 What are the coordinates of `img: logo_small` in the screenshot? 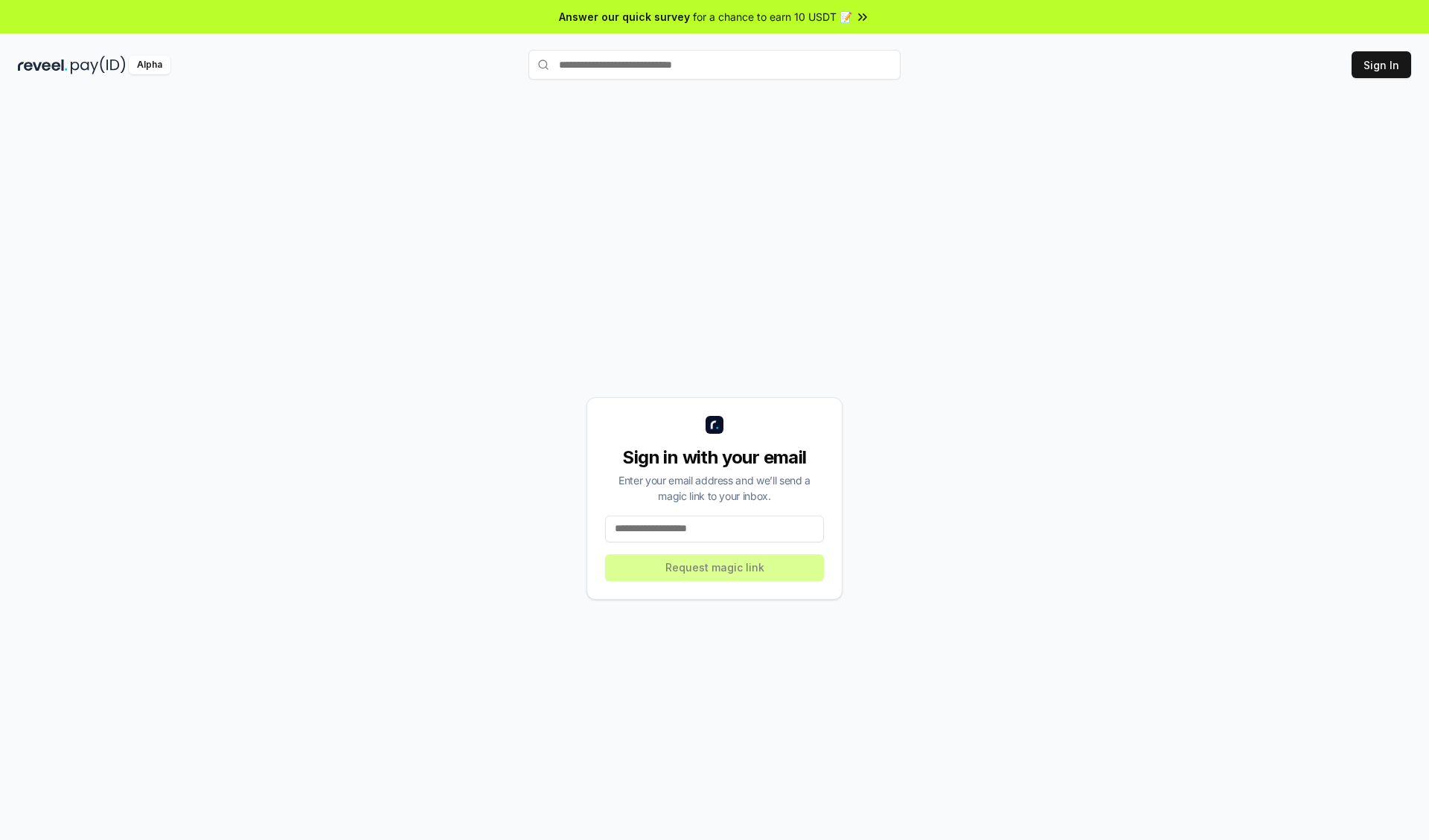 It's located at (714, 425).